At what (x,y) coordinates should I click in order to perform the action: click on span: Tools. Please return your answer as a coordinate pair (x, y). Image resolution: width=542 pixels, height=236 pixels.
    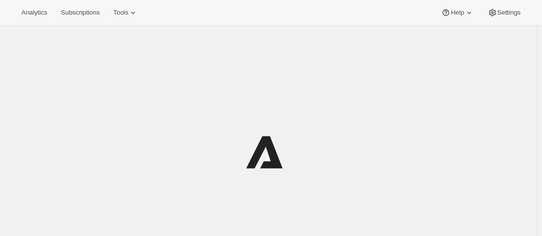
    Looking at the image, I should click on (120, 13).